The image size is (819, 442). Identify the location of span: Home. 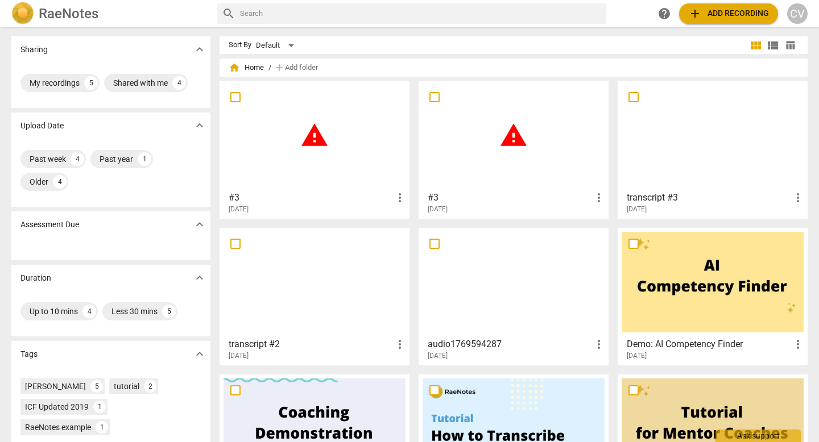
(246, 68).